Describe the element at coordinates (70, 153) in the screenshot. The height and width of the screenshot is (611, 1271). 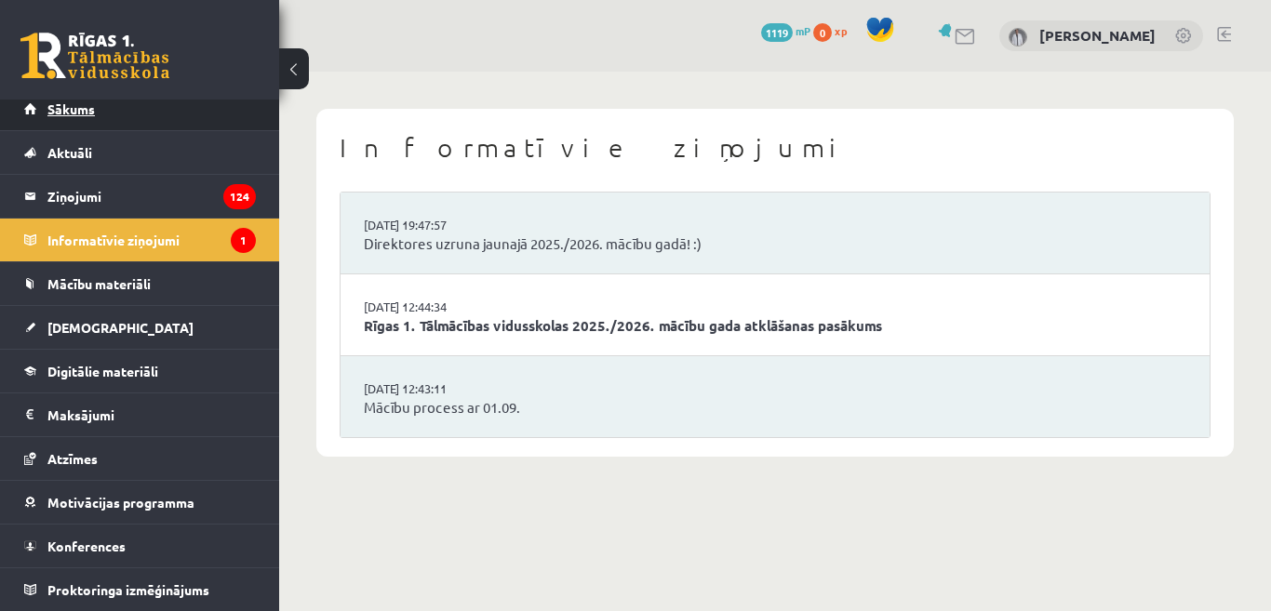
I see `span: Aktuāli` at that location.